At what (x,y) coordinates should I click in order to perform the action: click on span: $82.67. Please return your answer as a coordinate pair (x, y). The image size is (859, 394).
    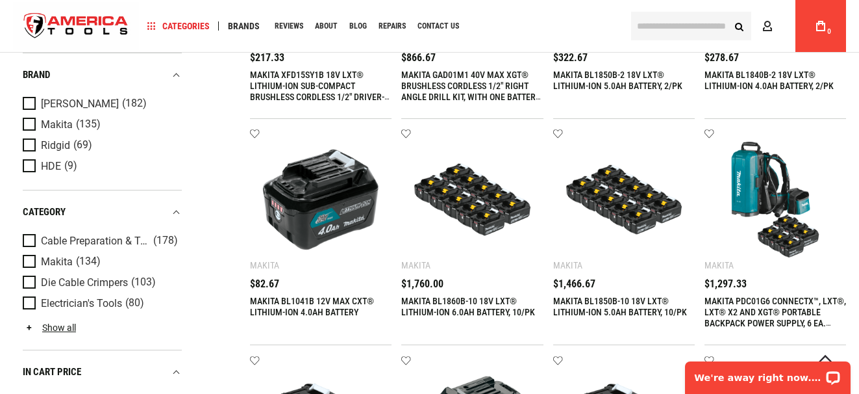
    Looking at the image, I should click on (264, 284).